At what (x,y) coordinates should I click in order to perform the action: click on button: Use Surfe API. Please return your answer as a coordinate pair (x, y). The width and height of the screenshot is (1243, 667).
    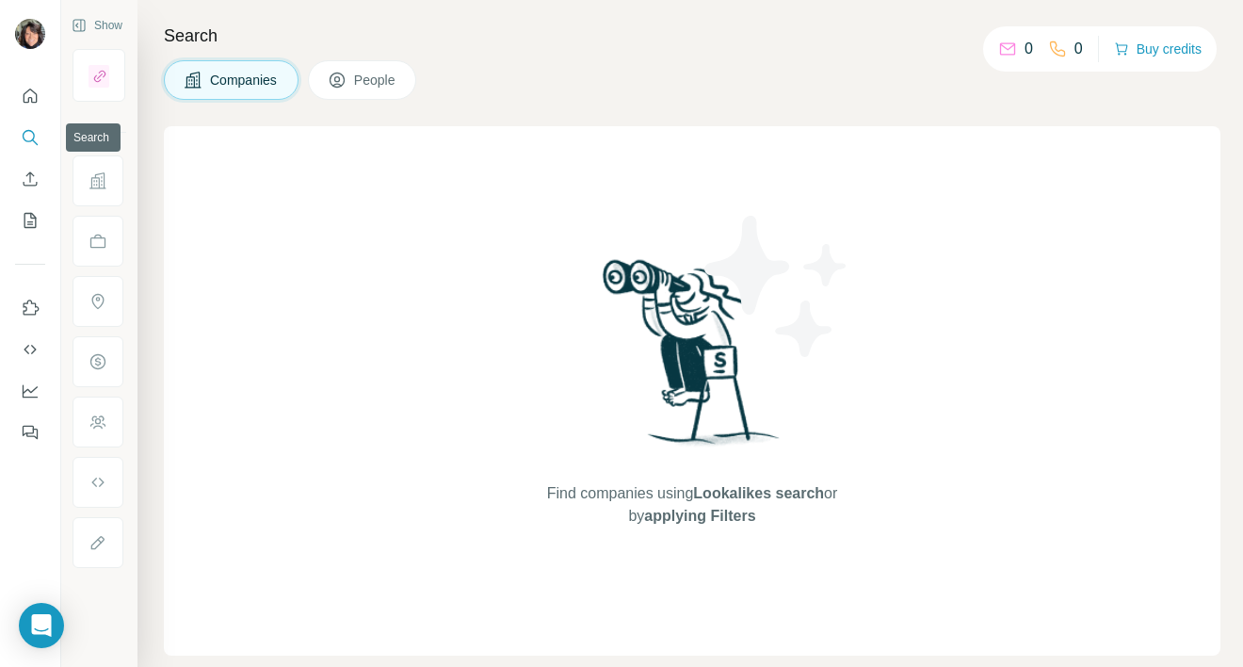
    Looking at the image, I should click on (30, 349).